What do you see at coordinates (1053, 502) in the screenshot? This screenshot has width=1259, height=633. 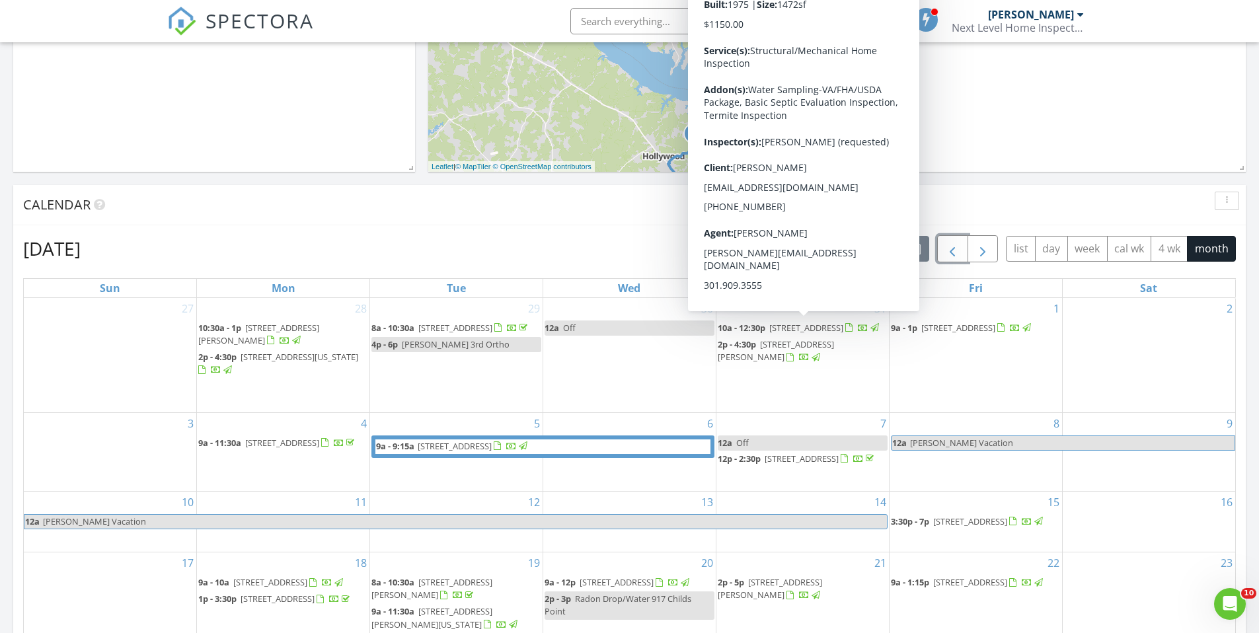 I see `a: Go to August 15, 2025` at bounding box center [1053, 502].